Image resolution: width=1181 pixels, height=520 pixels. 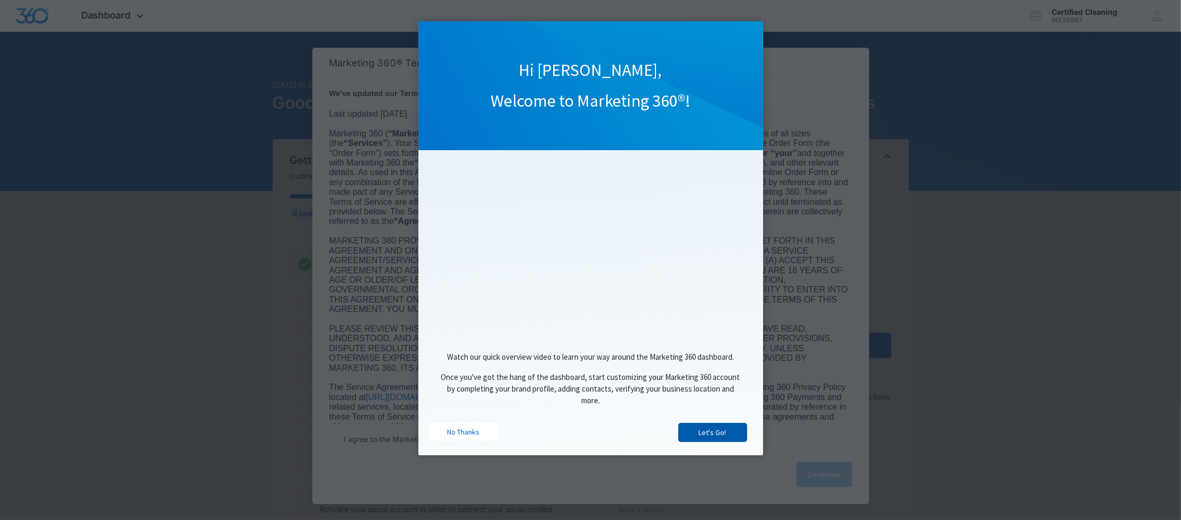 I want to click on a: No Thanks, so click(x=463, y=432).